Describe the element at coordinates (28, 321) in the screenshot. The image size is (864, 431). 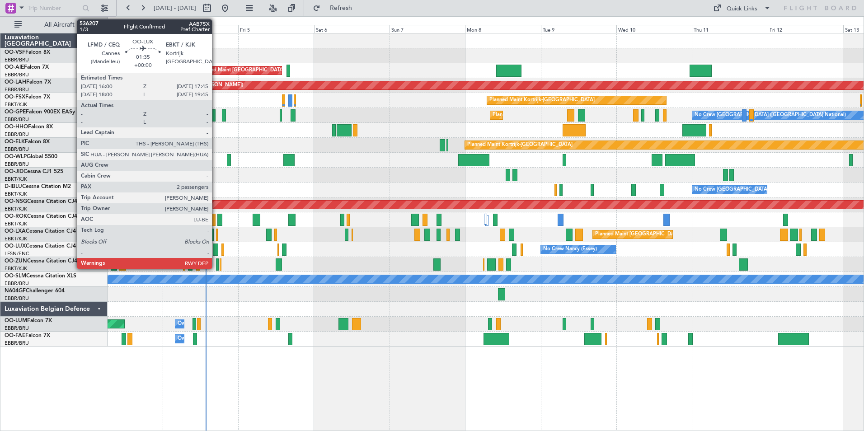
I see `a: OO-LUMFalcon 7X` at that location.